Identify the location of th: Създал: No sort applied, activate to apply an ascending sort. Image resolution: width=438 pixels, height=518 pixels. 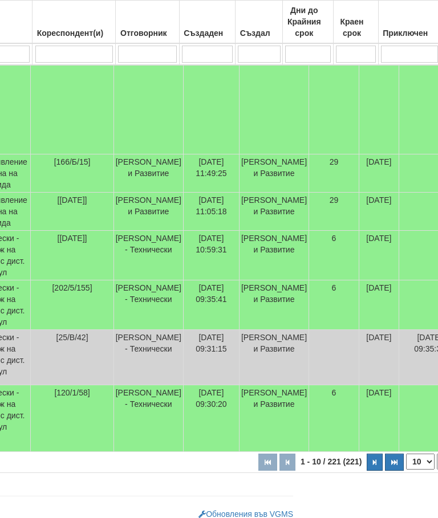
(259, 22).